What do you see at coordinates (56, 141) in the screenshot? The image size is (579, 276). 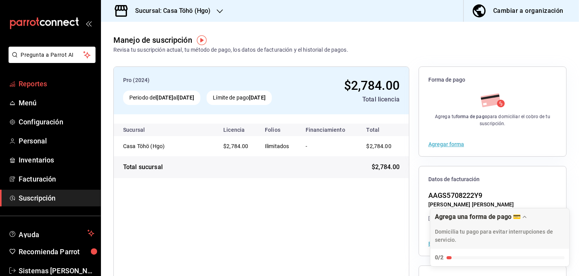 I see `span: Personal` at bounding box center [56, 141].